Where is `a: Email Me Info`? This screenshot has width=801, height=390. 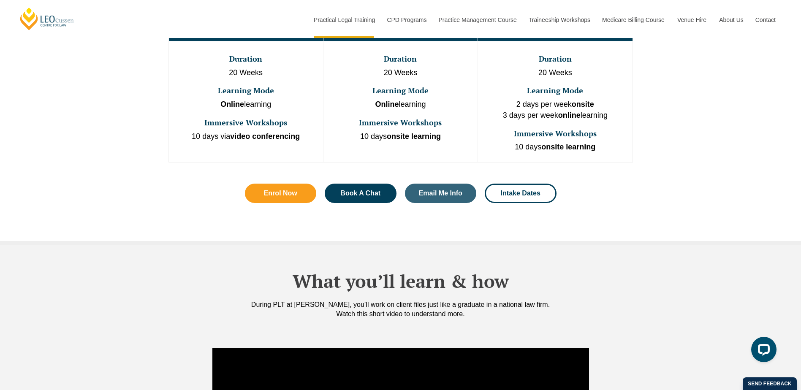
a: Email Me Info is located at coordinates (441, 193).